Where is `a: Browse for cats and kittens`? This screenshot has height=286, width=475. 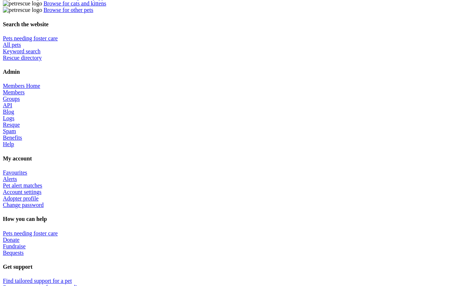
a: Browse for cats and kittens is located at coordinates (75, 3).